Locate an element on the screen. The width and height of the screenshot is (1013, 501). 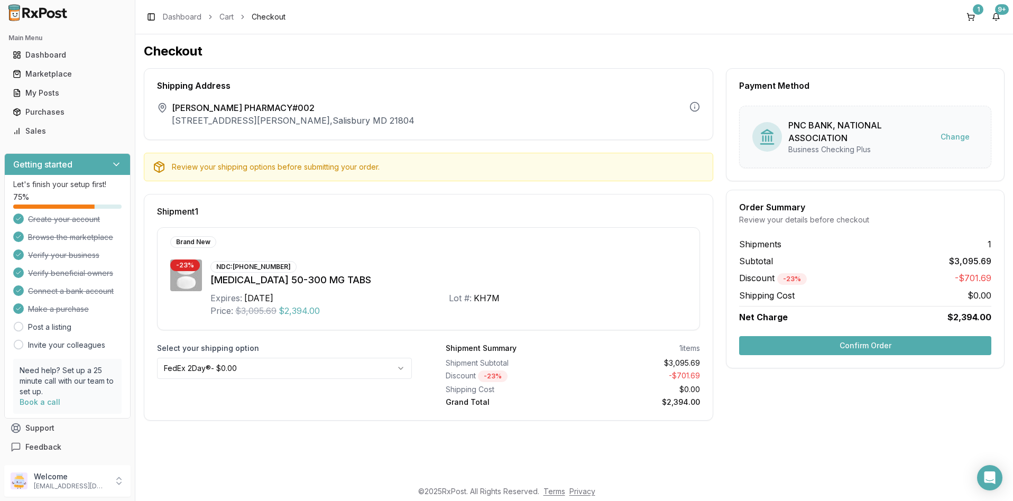
h2: Main Menu is located at coordinates (67, 38).